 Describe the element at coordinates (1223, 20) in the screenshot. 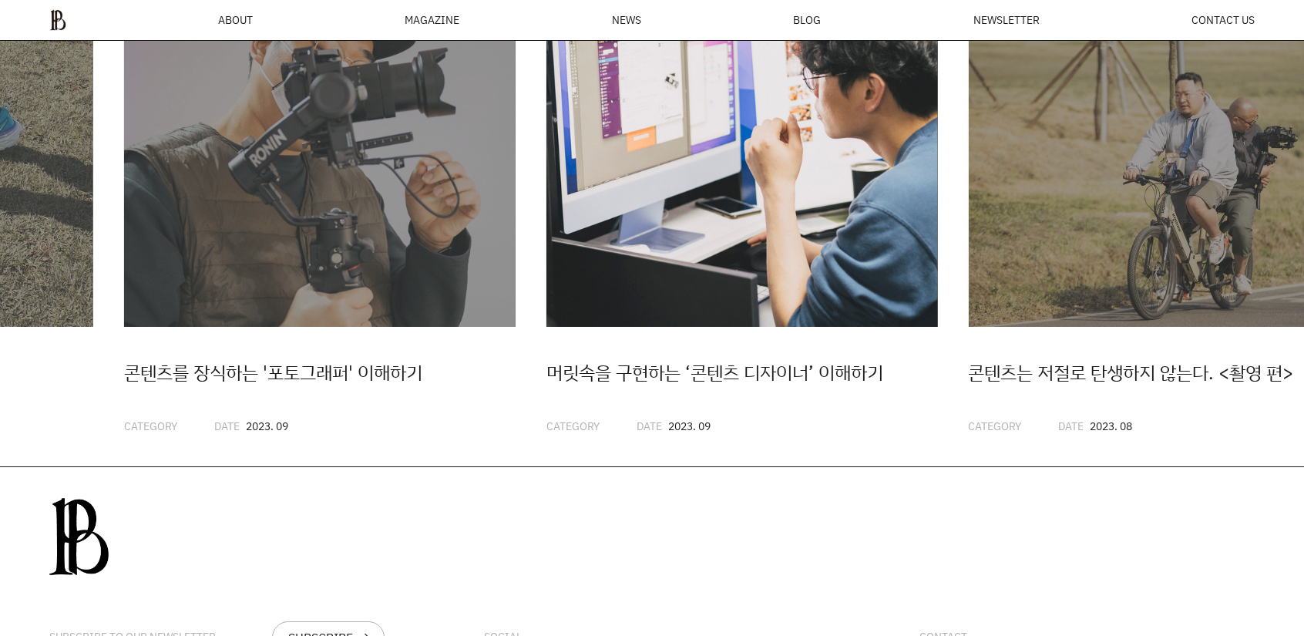

I see `span: CONTACT US` at that location.